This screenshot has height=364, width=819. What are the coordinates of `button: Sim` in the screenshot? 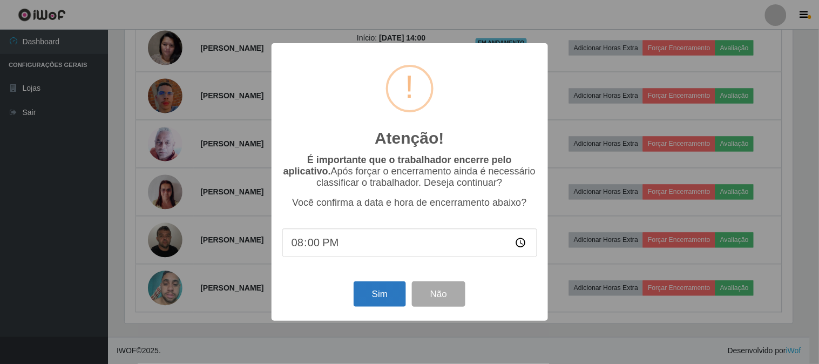 It's located at (379, 294).